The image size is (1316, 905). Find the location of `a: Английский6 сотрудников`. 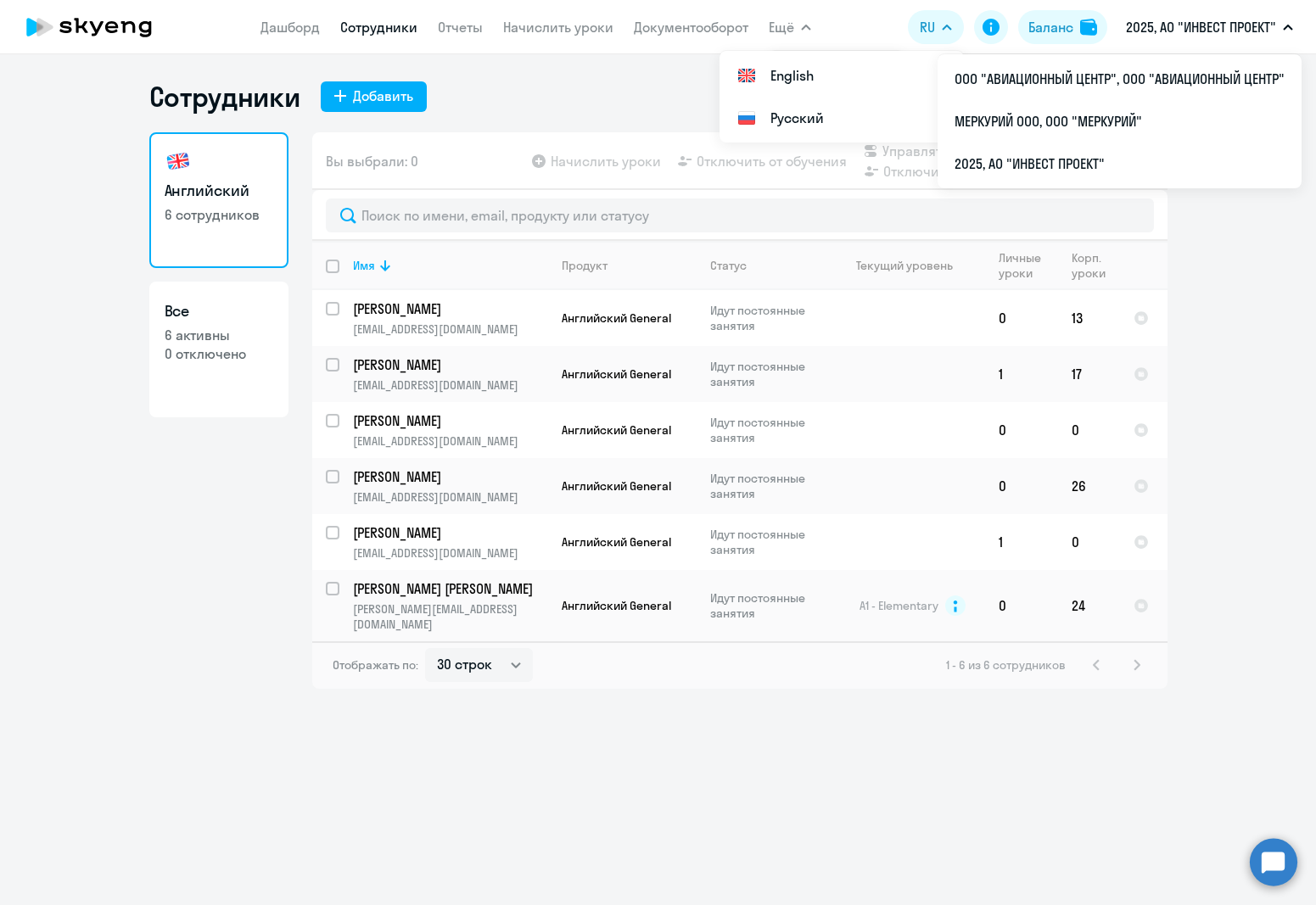

a: Английский6 сотрудников is located at coordinates (219, 200).